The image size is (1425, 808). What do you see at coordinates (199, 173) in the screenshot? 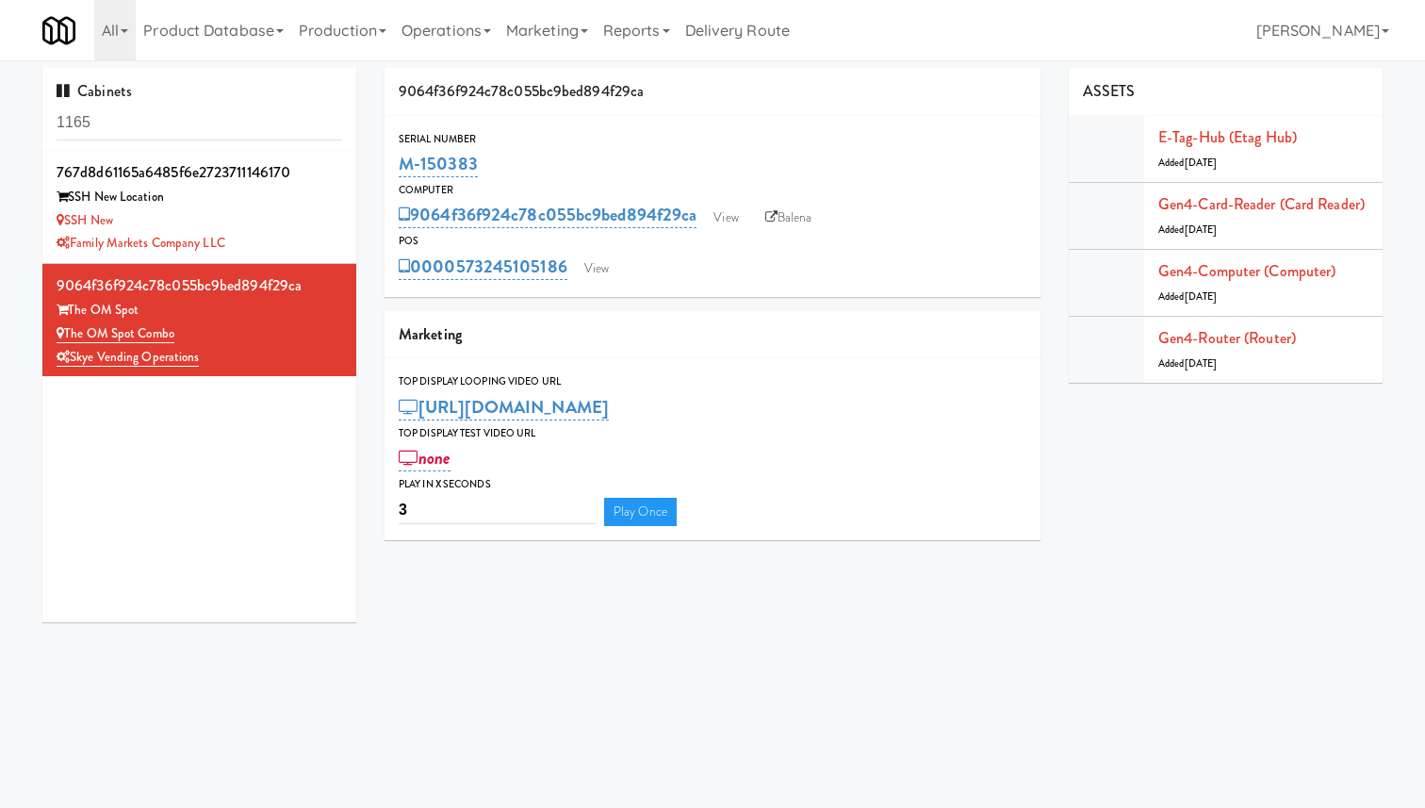
I see `div: 767d8d61165a6485f6e2723711146170` at bounding box center [199, 173].